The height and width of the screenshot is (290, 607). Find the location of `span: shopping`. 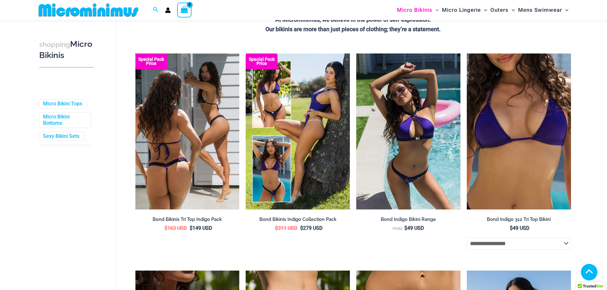

span: shopping is located at coordinates (54, 44).